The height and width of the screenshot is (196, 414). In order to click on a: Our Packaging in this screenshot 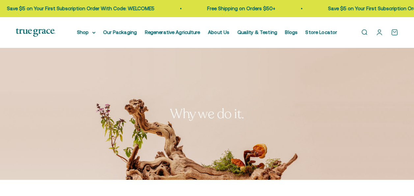, I will do `click(120, 32)`.